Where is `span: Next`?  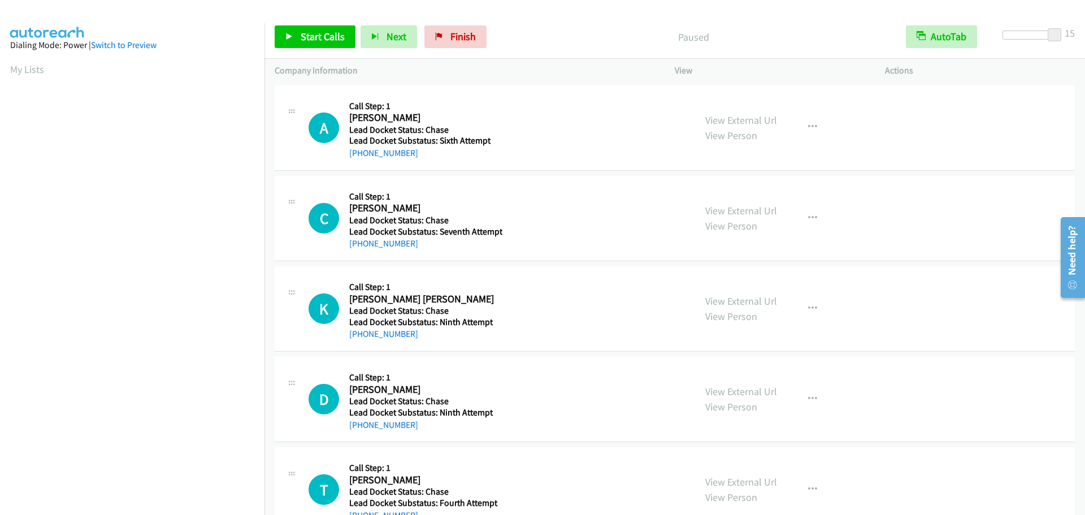
span: Next is located at coordinates (396, 36).